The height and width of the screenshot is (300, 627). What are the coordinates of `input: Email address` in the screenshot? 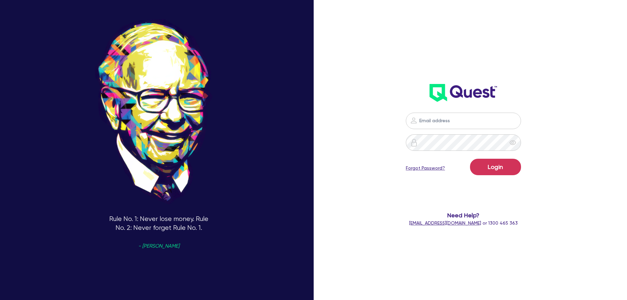 It's located at (463, 121).